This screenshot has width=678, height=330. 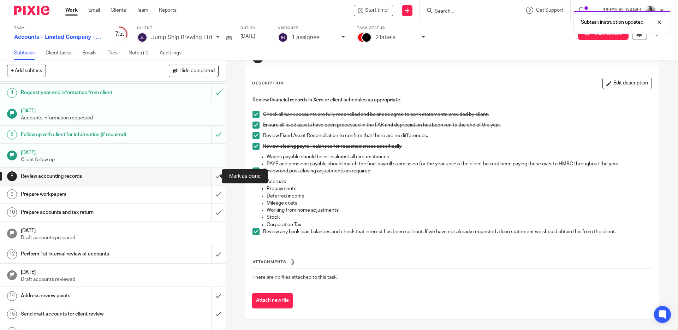 I want to click on a: Work, so click(x=71, y=10).